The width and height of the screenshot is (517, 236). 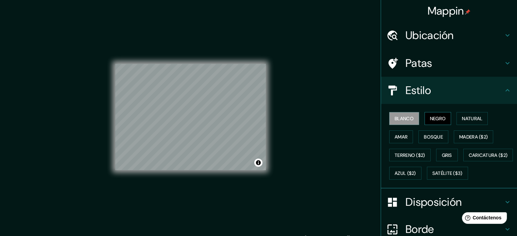 I want to click on font: Natural, so click(x=472, y=119).